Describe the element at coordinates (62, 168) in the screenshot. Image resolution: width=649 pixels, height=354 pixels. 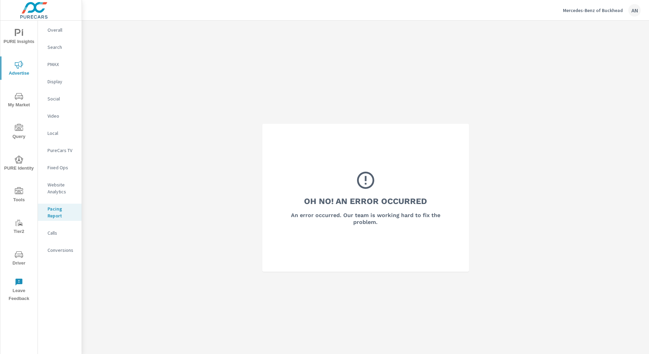
I see `p: Fixed Ops` at that location.